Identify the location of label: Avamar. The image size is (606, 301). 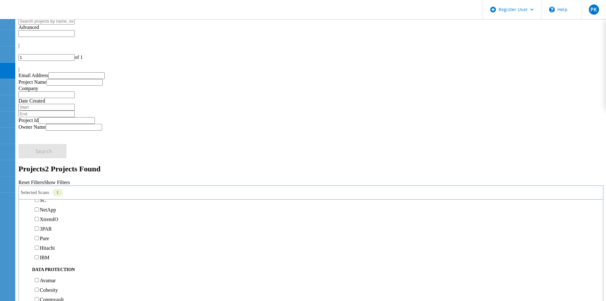
(48, 280).